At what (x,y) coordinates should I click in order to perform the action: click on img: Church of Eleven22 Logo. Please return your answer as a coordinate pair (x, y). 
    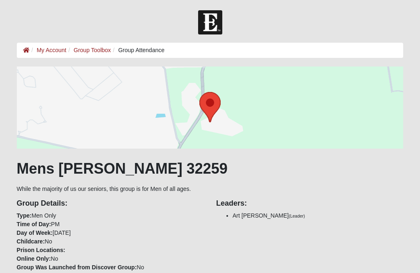
    Looking at the image, I should click on (210, 22).